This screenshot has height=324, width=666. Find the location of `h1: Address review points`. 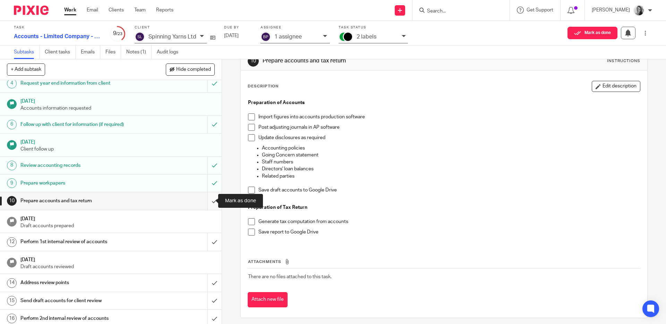

h1: Address review points is located at coordinates (80, 283).